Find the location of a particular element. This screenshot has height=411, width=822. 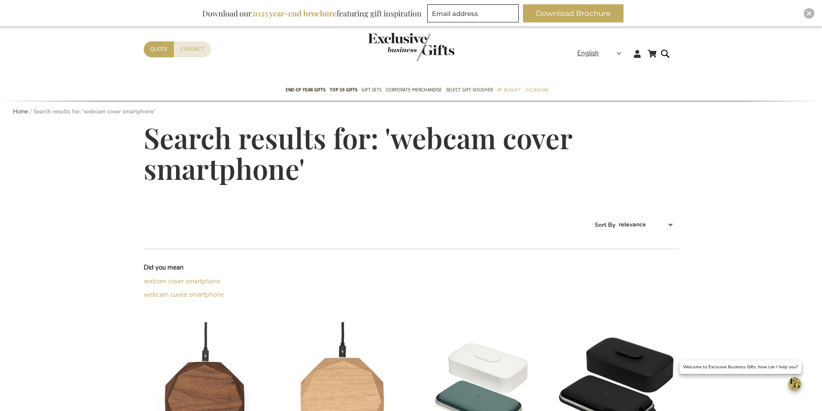

span: Gift Sets is located at coordinates (371, 90).